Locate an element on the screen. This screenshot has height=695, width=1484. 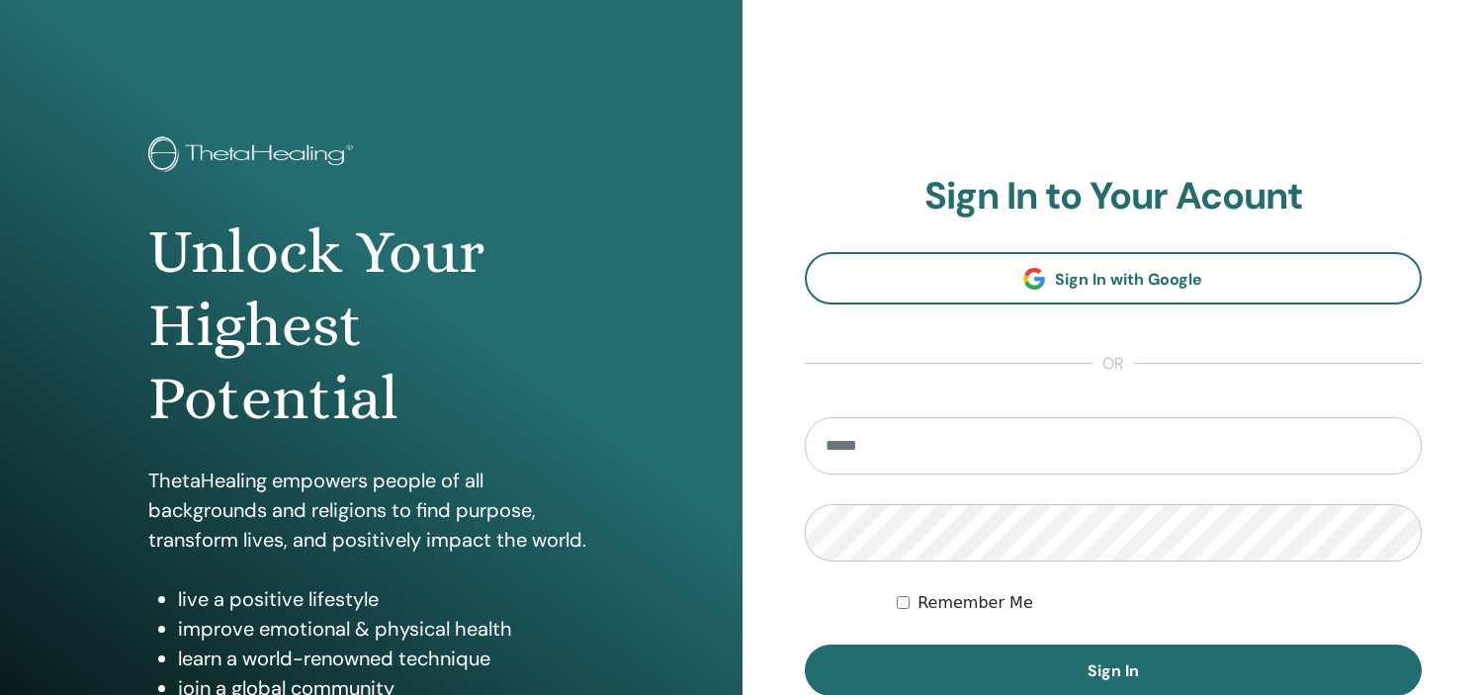
li: improve emotional & physical health is located at coordinates (385, 629).